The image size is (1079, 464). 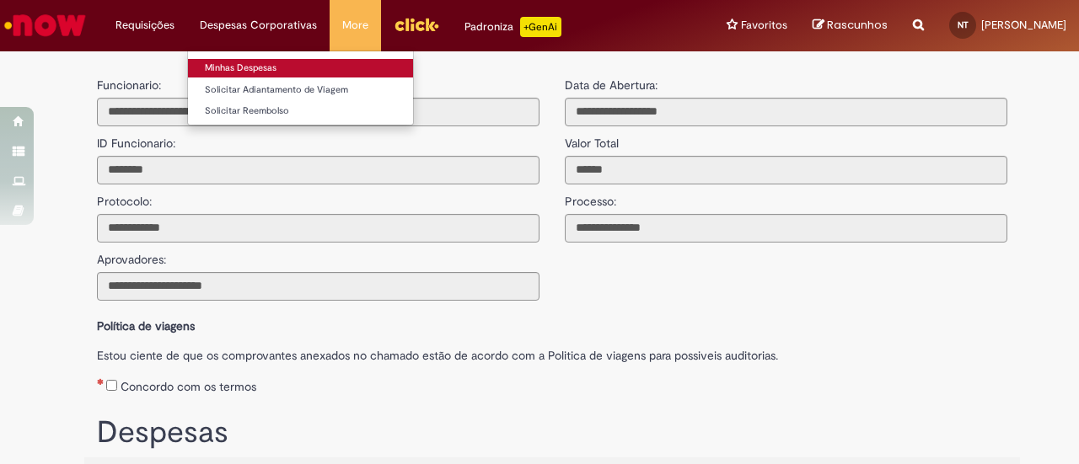 I want to click on label: Concordo com os termos, so click(x=188, y=387).